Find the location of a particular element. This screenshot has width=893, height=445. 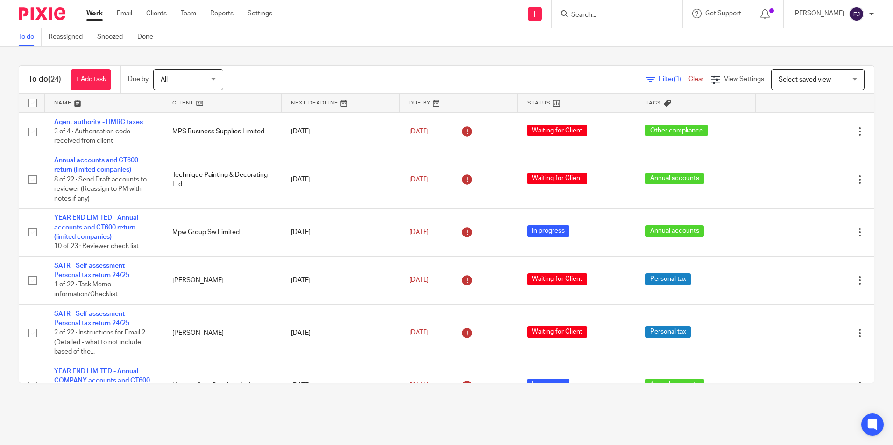

span: Filter is located at coordinates (673, 79).